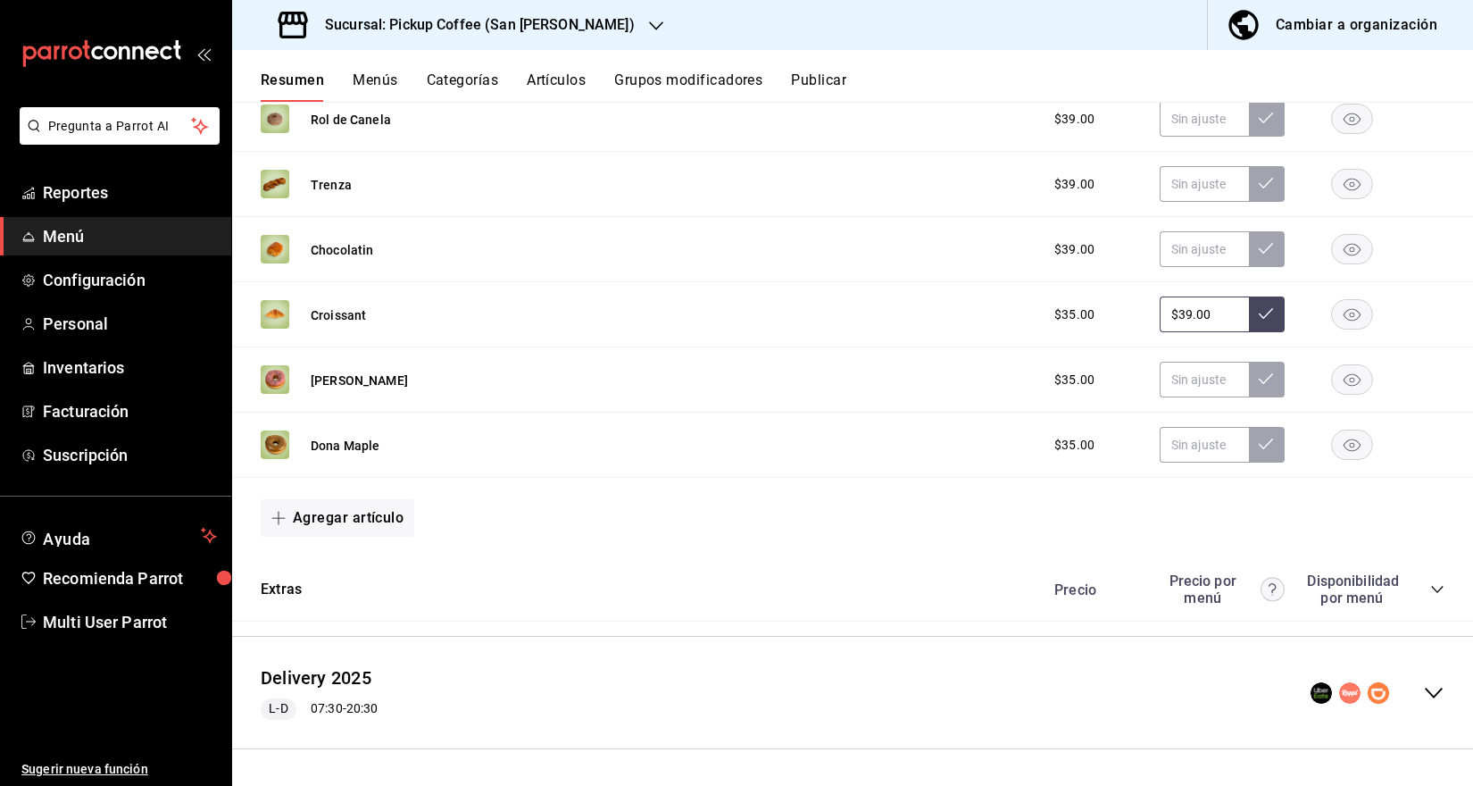 The width and height of the screenshot is (1473, 786). What do you see at coordinates (556, 87) in the screenshot?
I see `button: Artículos` at bounding box center [556, 87].